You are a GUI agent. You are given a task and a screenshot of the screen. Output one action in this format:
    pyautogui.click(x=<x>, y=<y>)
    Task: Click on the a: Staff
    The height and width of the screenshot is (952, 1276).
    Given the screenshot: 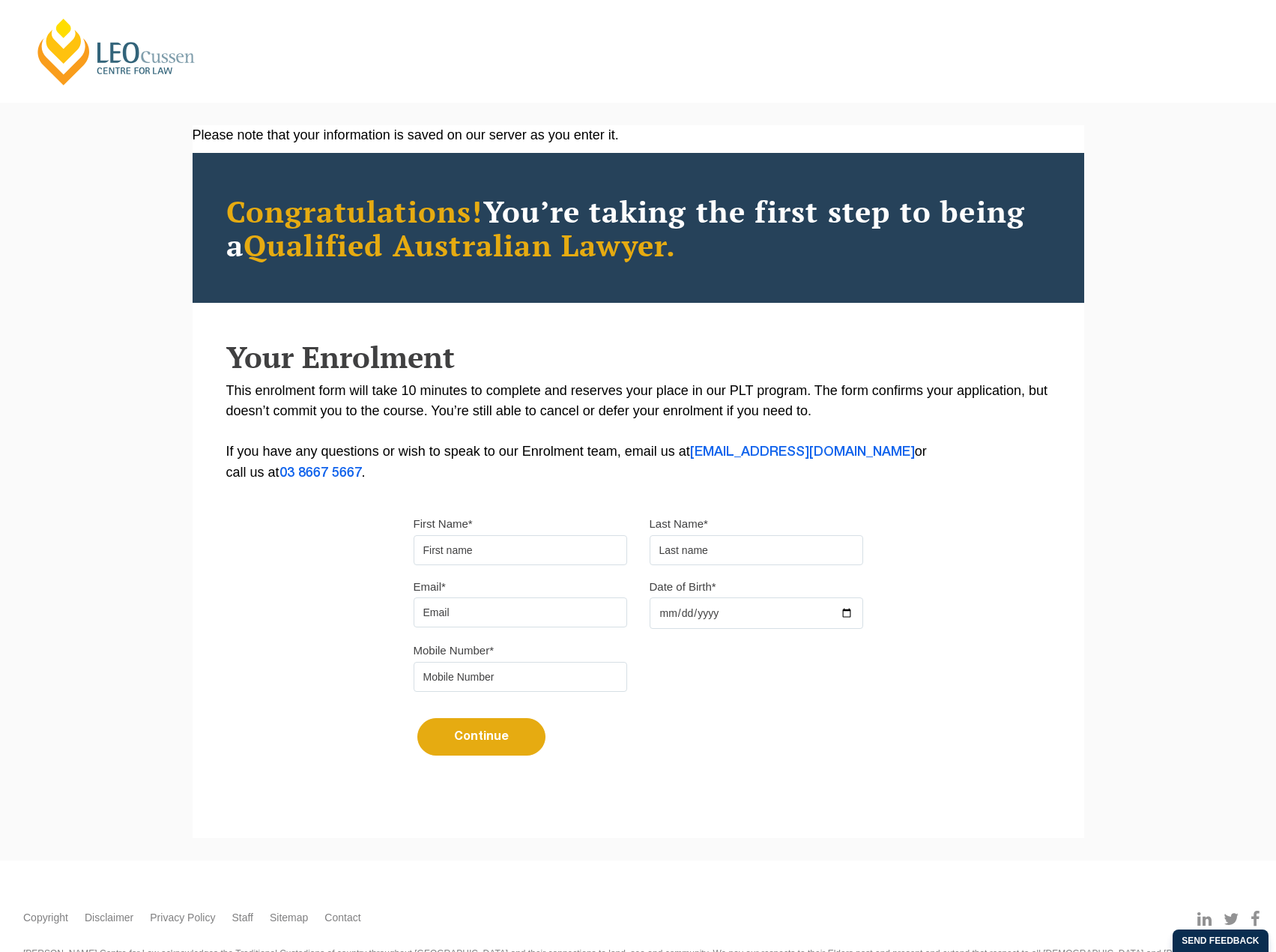 What is the action you would take?
    pyautogui.click(x=242, y=918)
    